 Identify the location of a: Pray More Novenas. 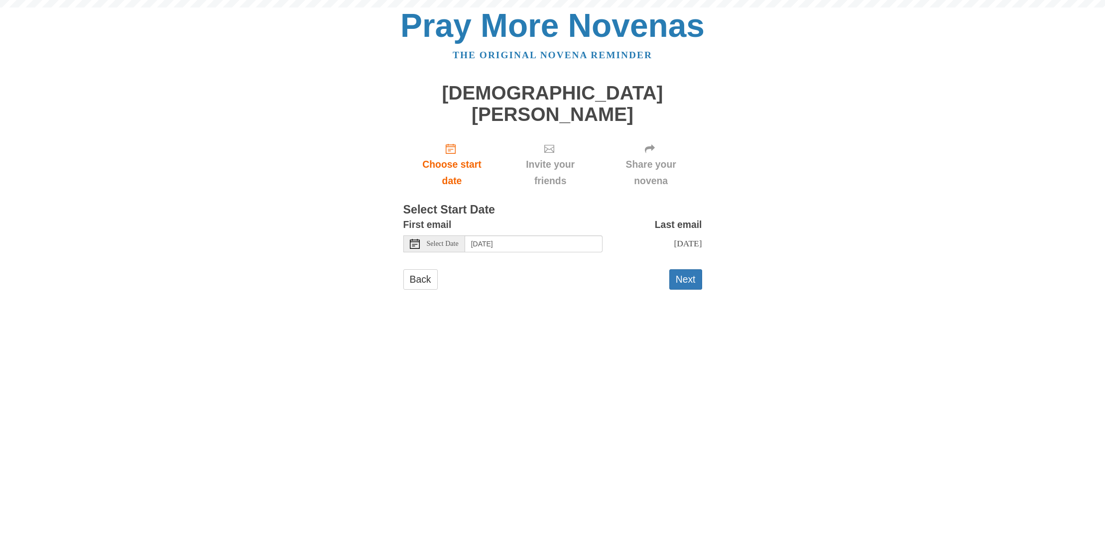
(552, 25).